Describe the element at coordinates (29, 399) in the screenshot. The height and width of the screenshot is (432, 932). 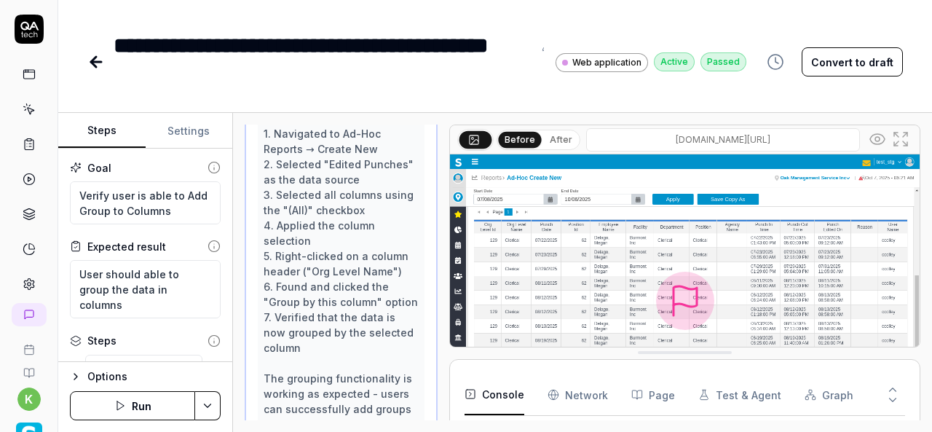
I see `button: k` at that location.